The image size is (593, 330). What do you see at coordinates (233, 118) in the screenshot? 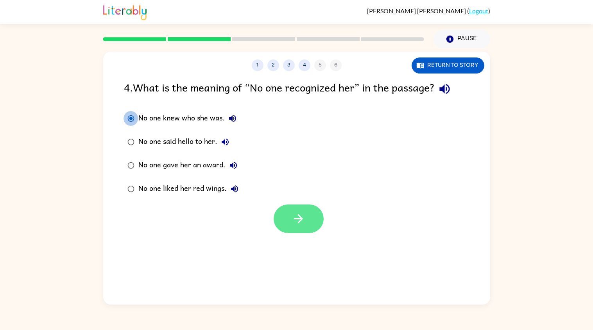
I see `button: No one knew who she was.` at bounding box center [233, 118].